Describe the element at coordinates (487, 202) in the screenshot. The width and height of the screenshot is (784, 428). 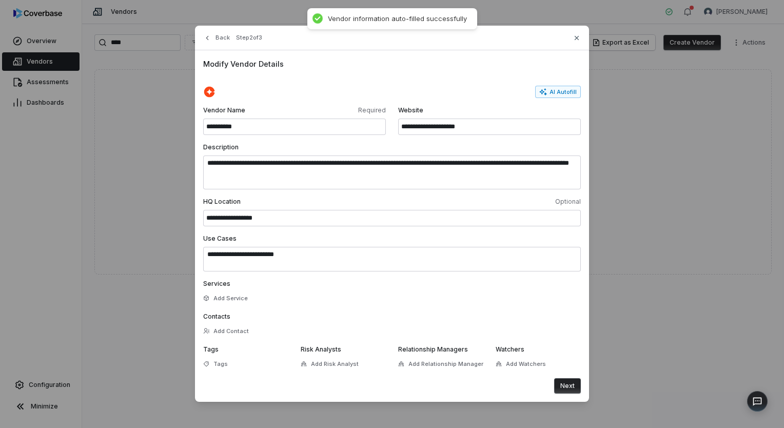
I see `span: Optional` at that location.